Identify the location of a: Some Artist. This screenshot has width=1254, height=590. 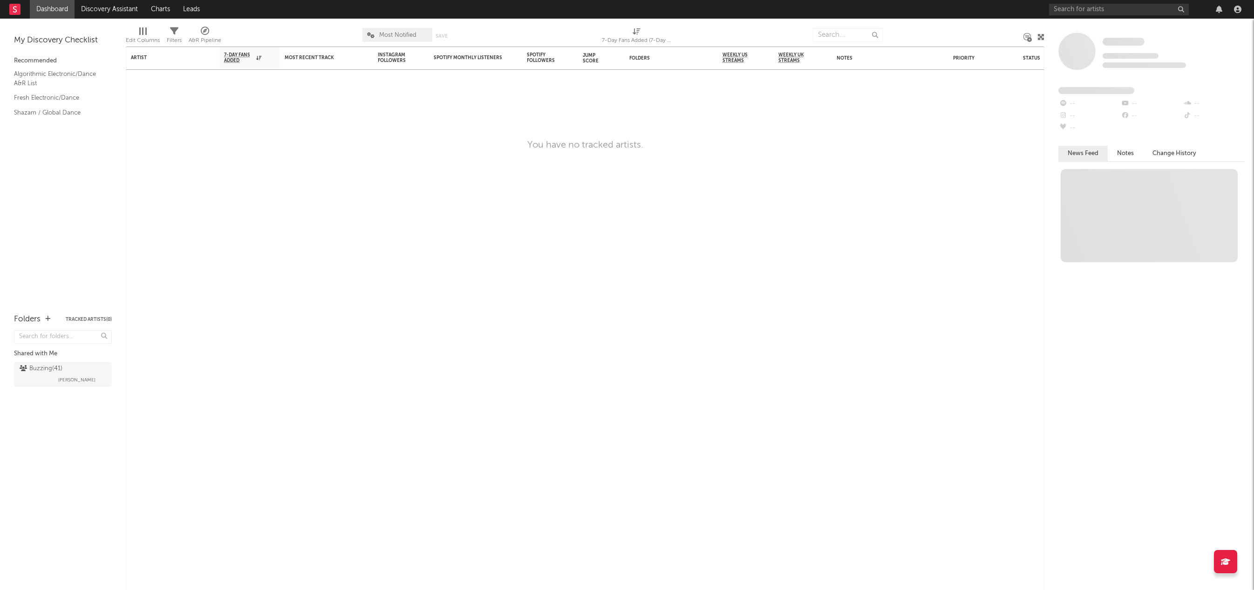
(1124, 42).